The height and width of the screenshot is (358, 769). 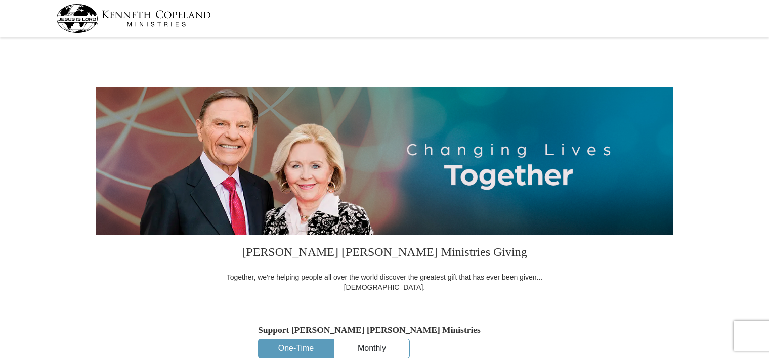 I want to click on button: Monthly, so click(x=372, y=349).